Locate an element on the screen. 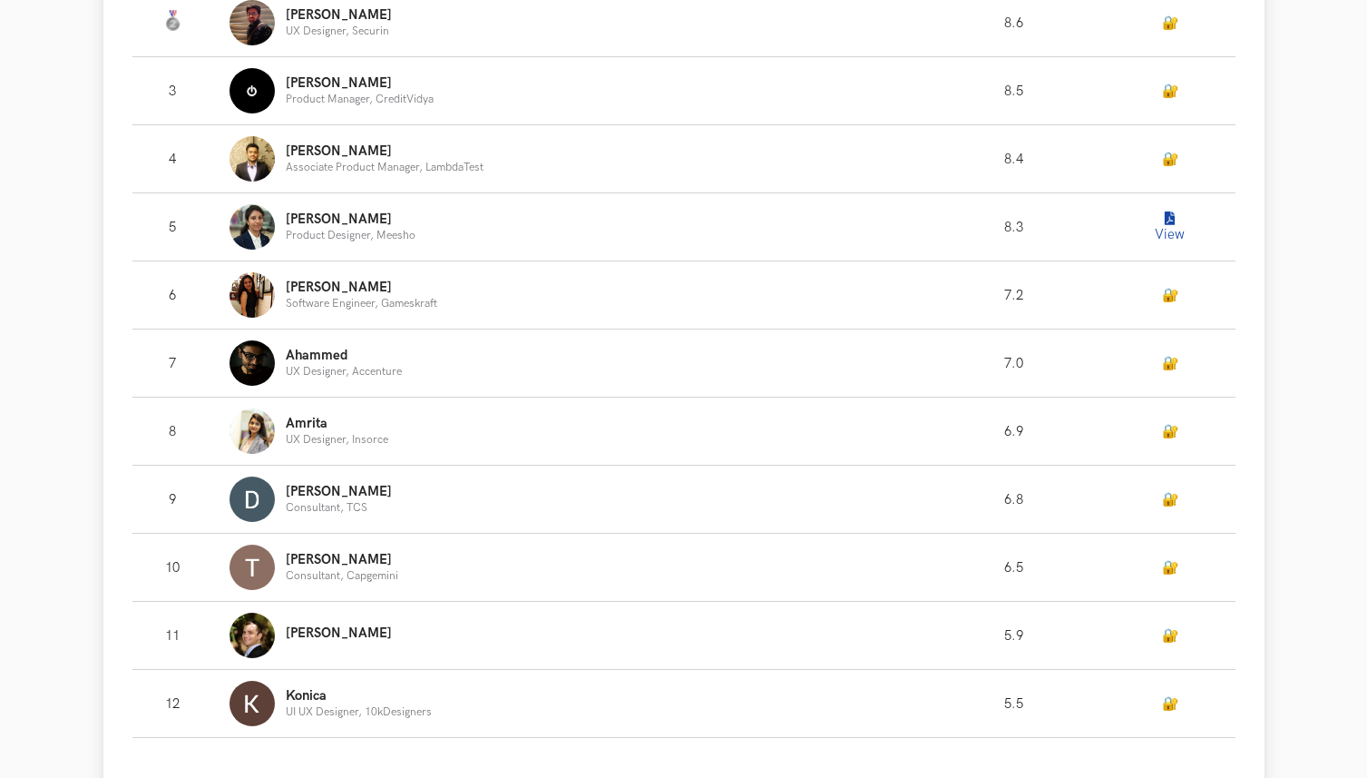  p: Consultant, TCS is located at coordinates (338, 507).